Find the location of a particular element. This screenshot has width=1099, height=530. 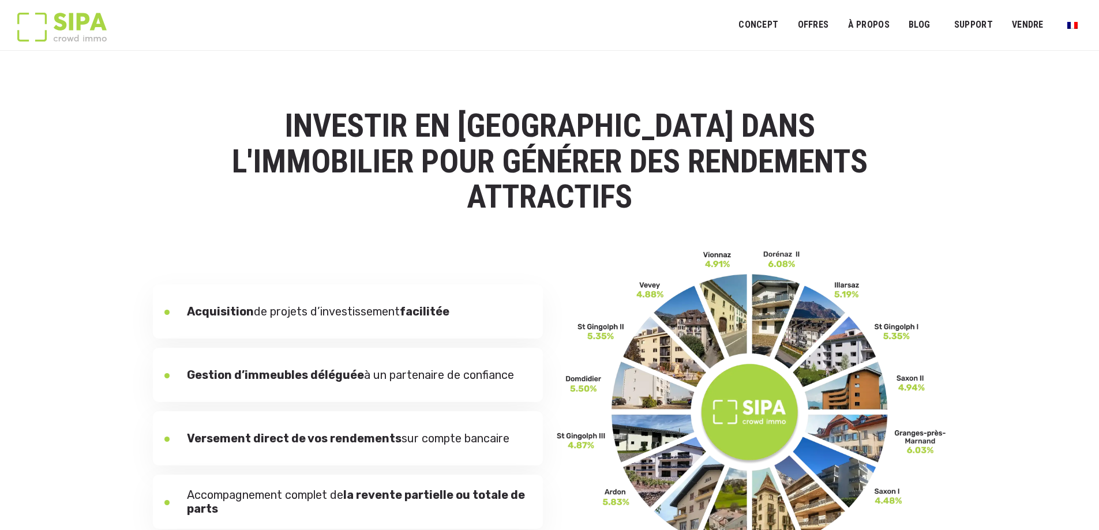

a: VENDRE is located at coordinates (1027, 25).